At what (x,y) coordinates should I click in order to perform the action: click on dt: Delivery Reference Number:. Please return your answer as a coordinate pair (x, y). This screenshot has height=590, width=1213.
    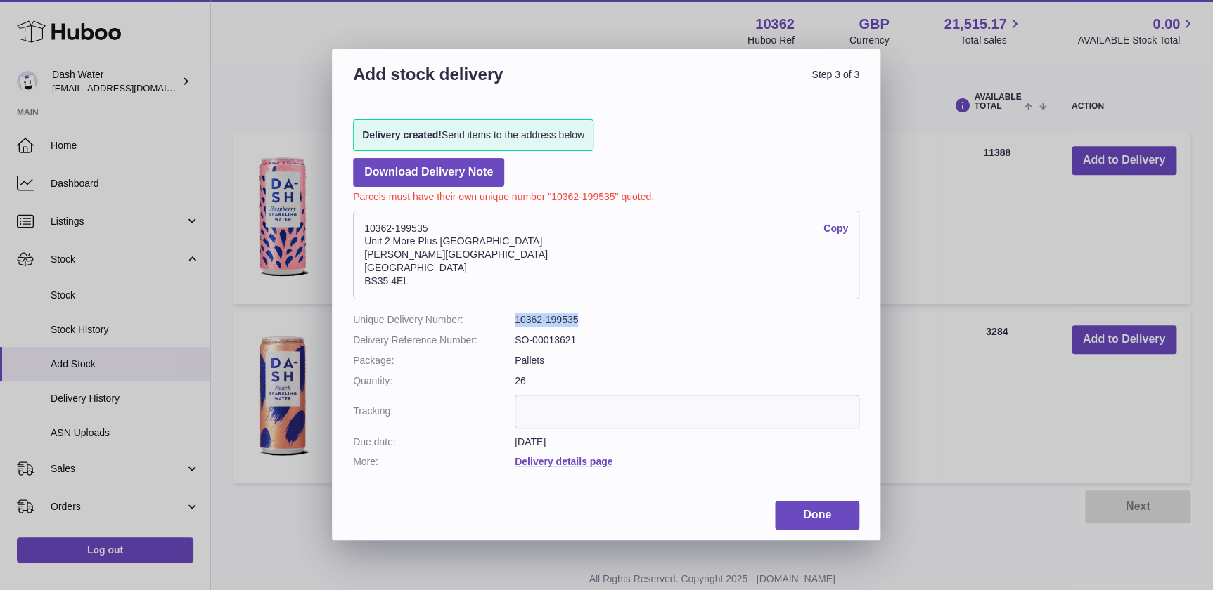
    Looking at the image, I should click on (434, 340).